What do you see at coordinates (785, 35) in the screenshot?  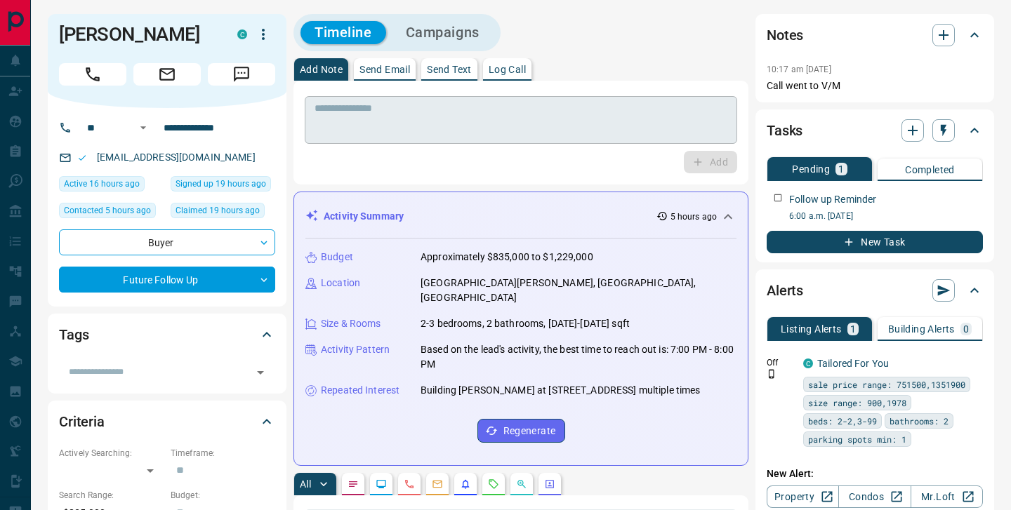 I see `h2: Notes` at bounding box center [785, 35].